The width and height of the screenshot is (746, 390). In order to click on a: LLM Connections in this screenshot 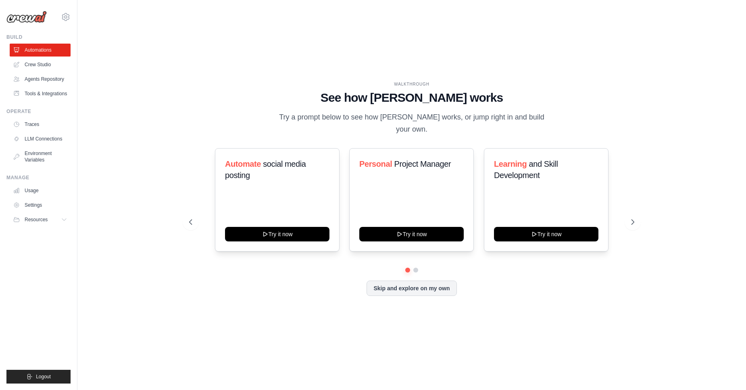, I will do `click(40, 139)`.